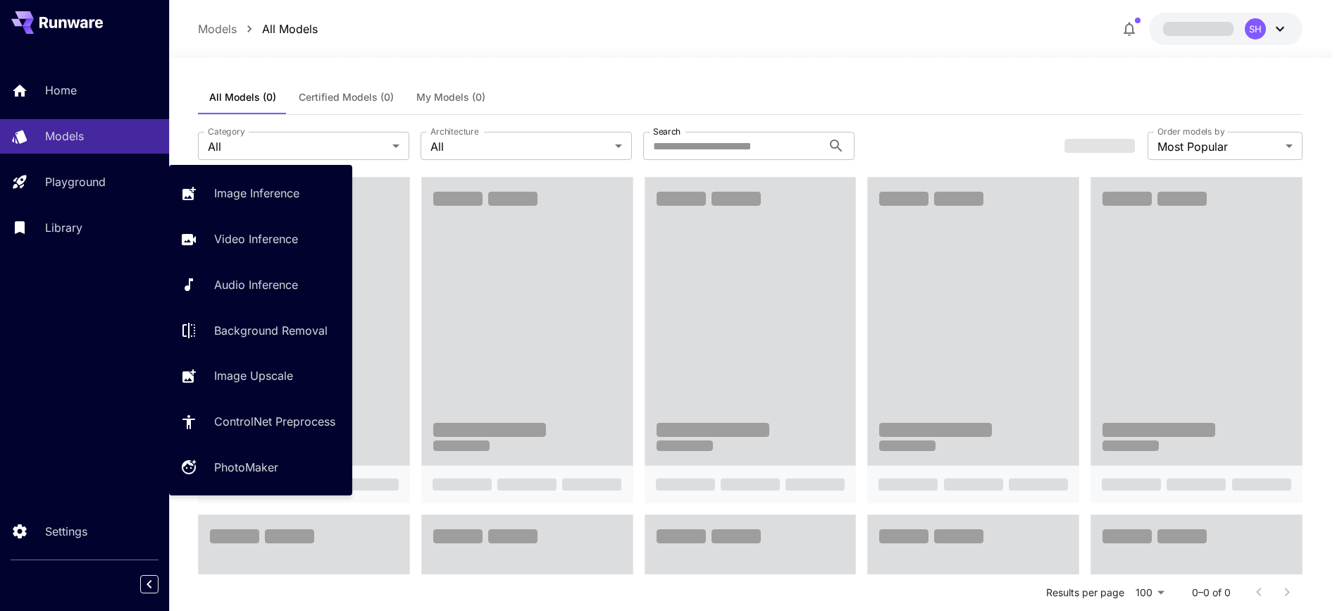  I want to click on div: Collapse sidebar, so click(160, 584).